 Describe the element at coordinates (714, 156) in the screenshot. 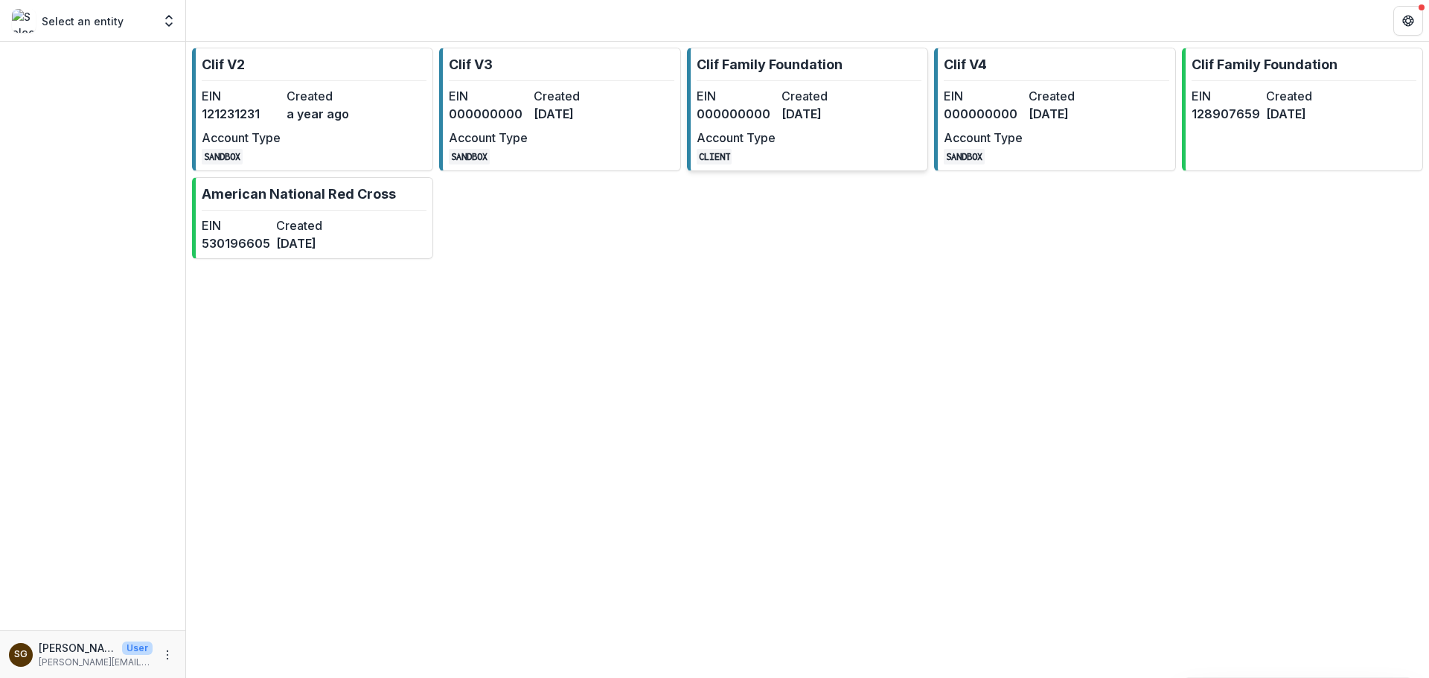

I see `code: CLIENT` at that location.